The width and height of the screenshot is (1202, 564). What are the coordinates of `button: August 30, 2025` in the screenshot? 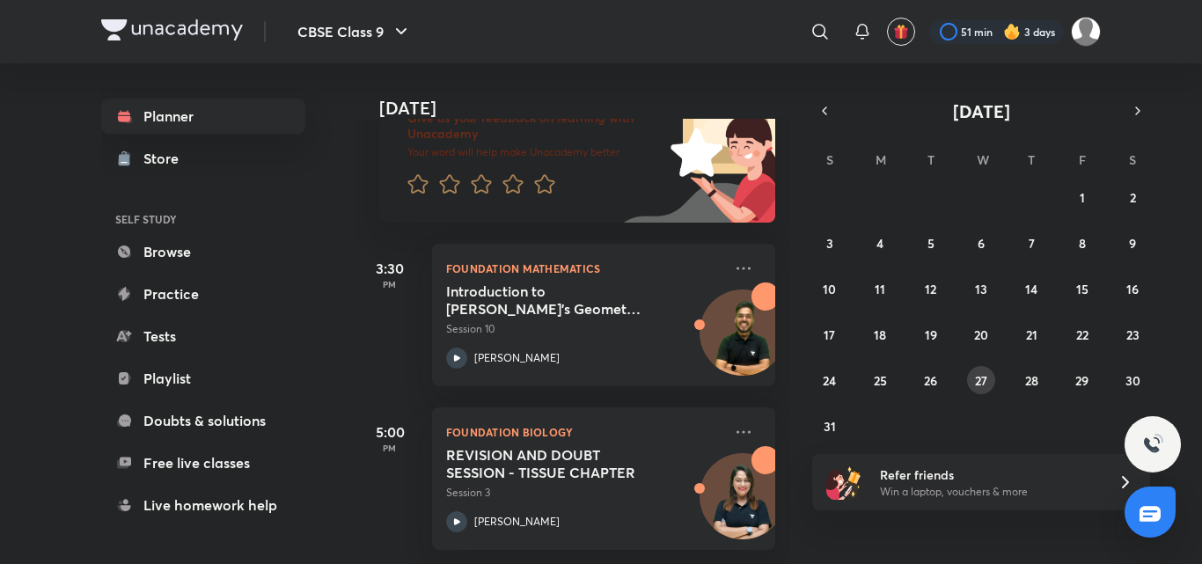 It's located at (1133, 380).